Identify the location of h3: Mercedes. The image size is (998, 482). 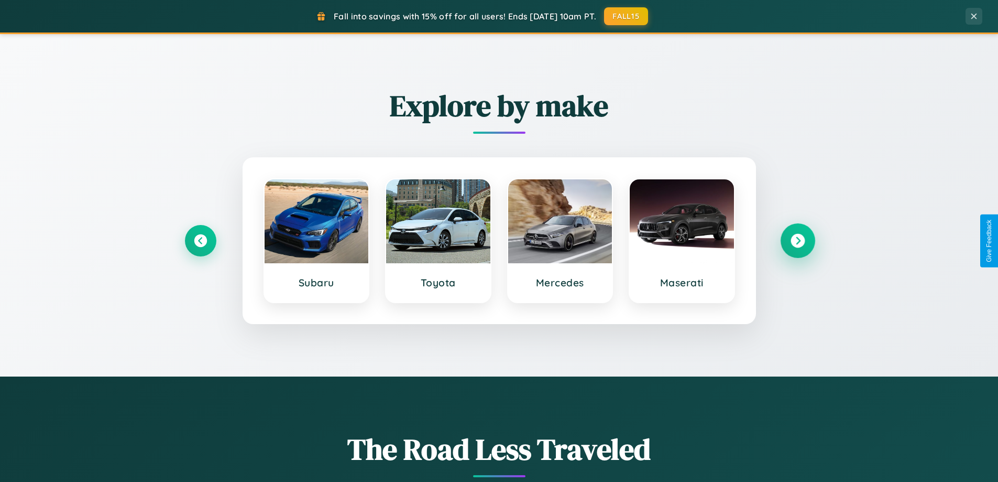
(560, 282).